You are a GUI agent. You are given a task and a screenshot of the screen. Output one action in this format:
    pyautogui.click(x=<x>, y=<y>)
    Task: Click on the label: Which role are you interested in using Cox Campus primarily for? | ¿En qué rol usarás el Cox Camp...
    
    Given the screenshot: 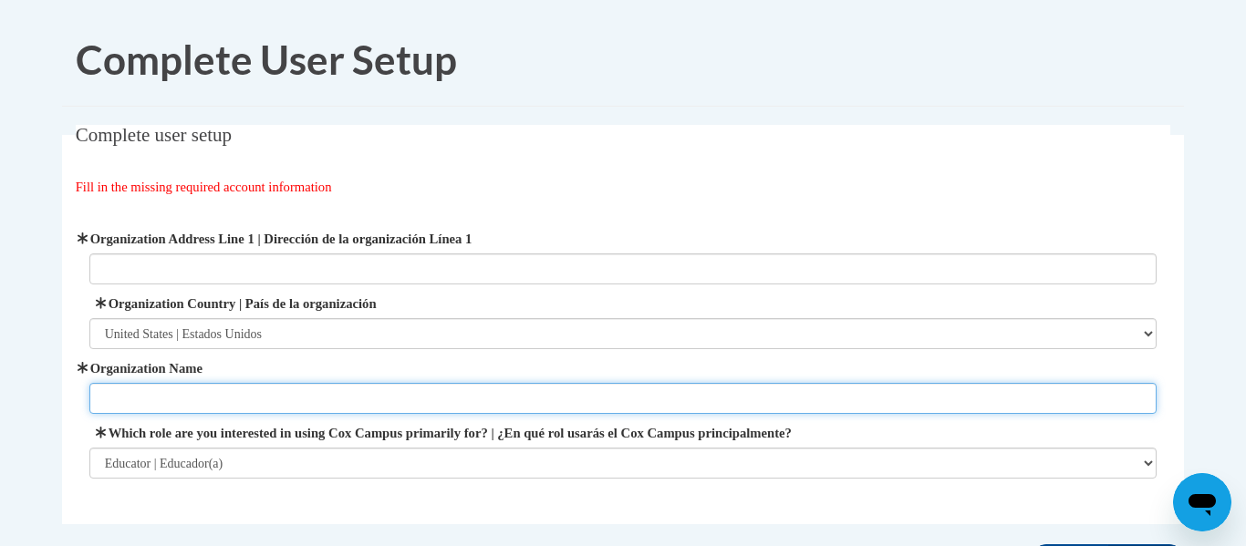 What is the action you would take?
    pyautogui.click(x=623, y=433)
    